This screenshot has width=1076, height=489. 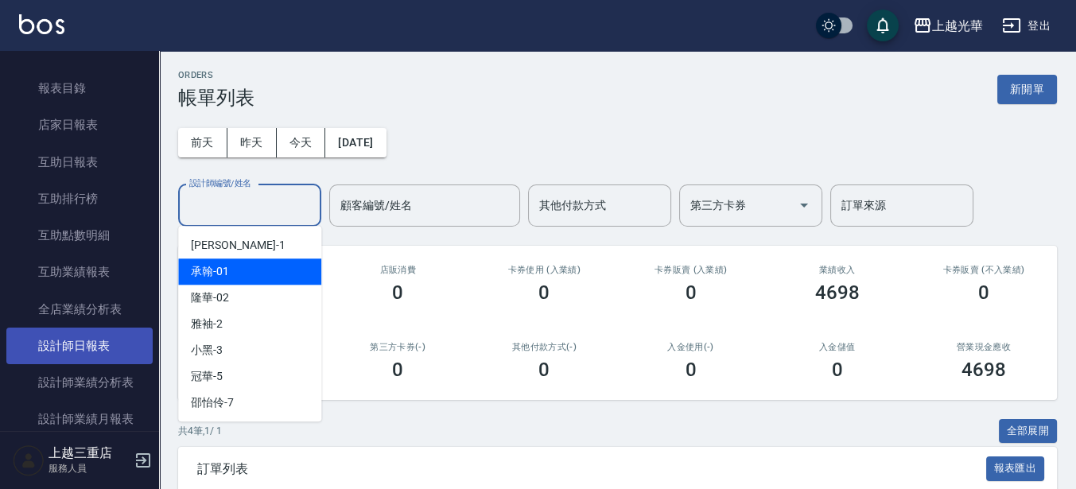 What do you see at coordinates (1027, 89) in the screenshot?
I see `button: 新開單` at bounding box center [1027, 89].